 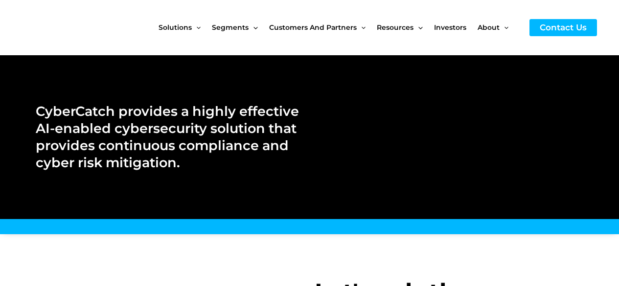 I want to click on nav: Site Navigation: New Main Menu, so click(x=339, y=27).